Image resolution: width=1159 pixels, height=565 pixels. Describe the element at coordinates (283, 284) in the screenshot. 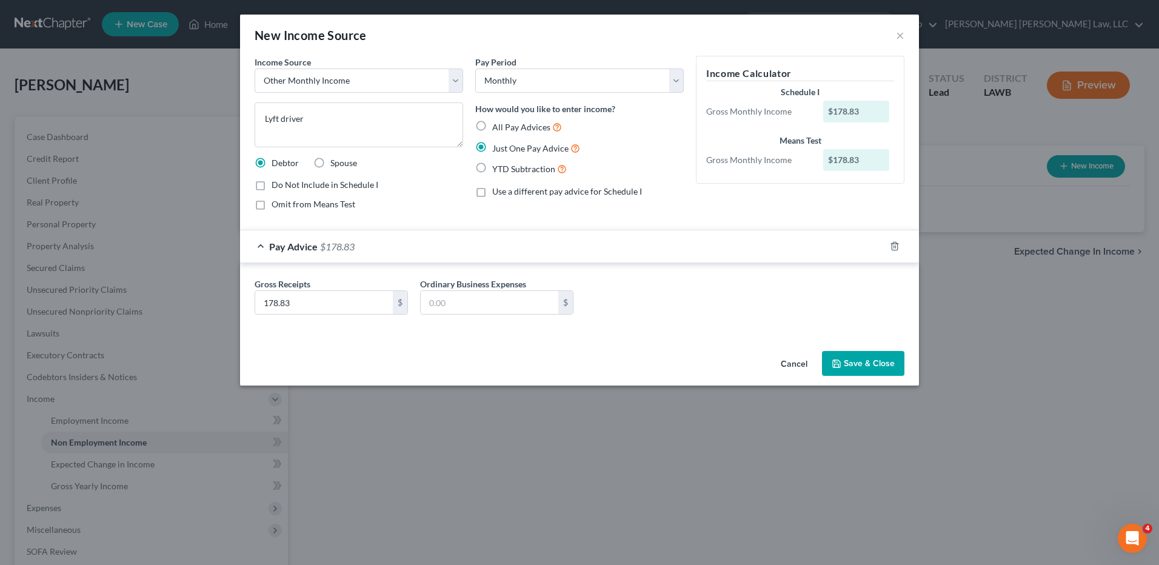

I see `label: Gross Receipts` at that location.